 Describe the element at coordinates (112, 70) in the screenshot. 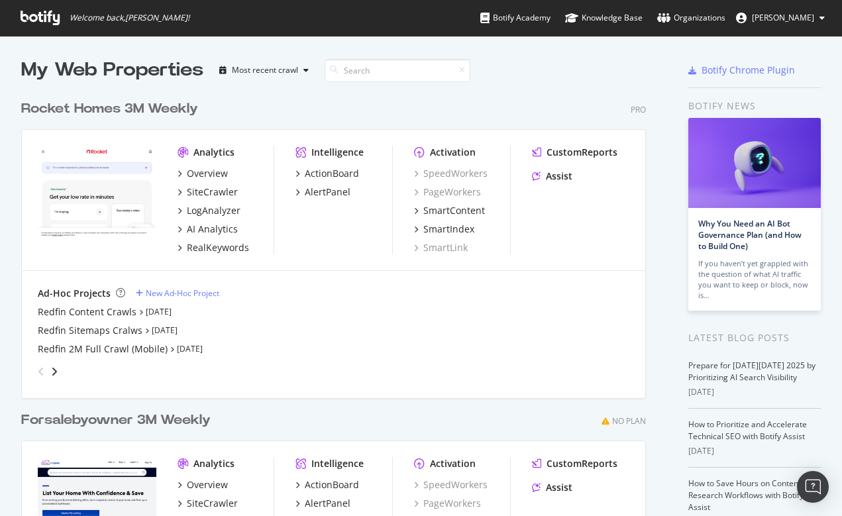

I see `div: My Web Properties` at that location.